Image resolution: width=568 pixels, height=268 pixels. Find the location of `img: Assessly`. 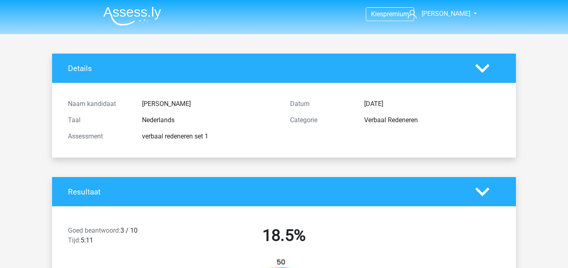

img: Assessly is located at coordinates (132, 16).